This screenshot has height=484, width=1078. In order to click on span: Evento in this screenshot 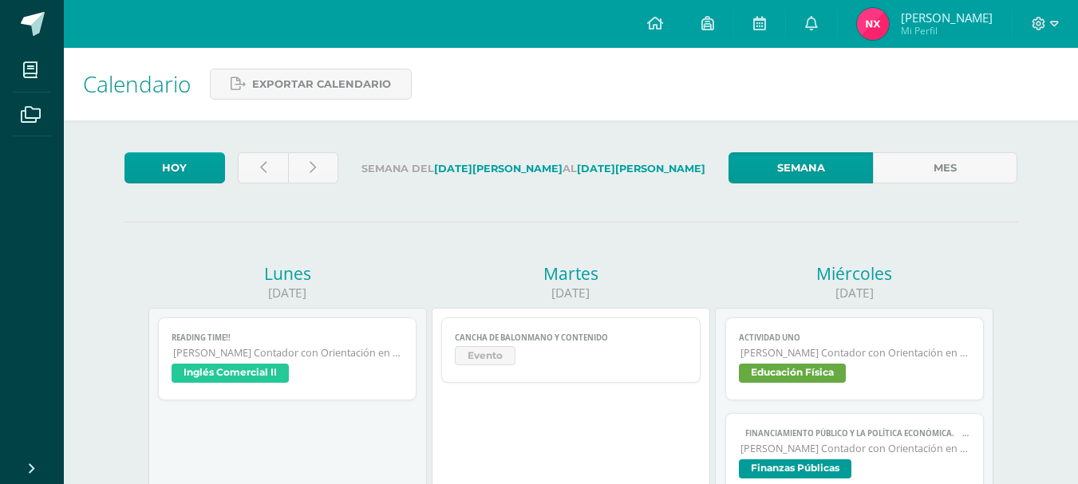, I will do `click(485, 356)`.